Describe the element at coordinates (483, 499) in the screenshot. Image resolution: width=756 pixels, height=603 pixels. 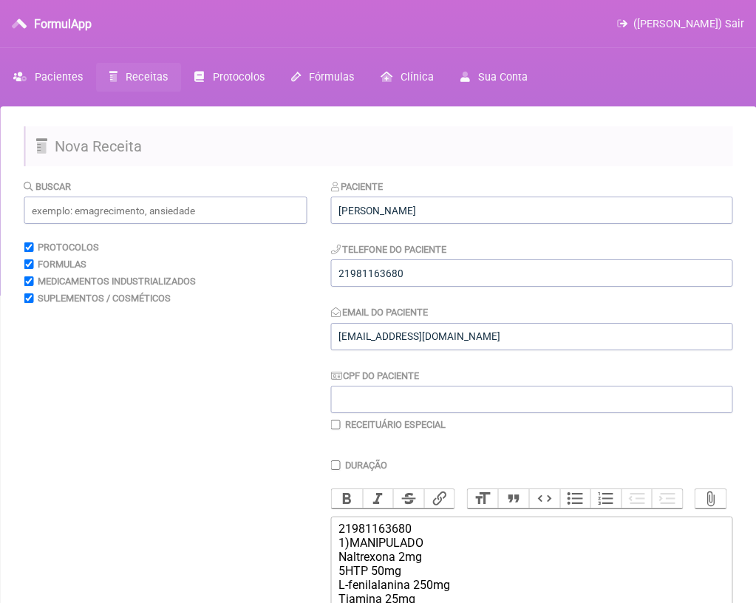
I see `button: Heading` at that location.